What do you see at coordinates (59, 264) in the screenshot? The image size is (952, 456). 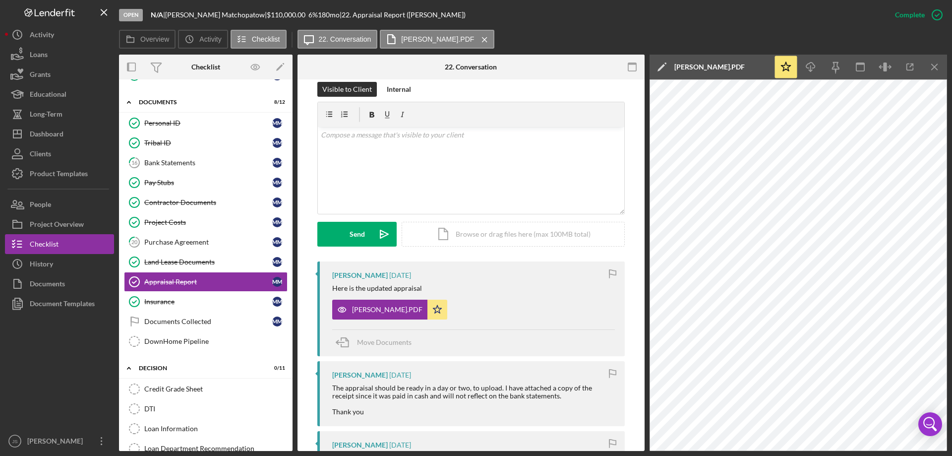 I see `button: History` at bounding box center [59, 264].